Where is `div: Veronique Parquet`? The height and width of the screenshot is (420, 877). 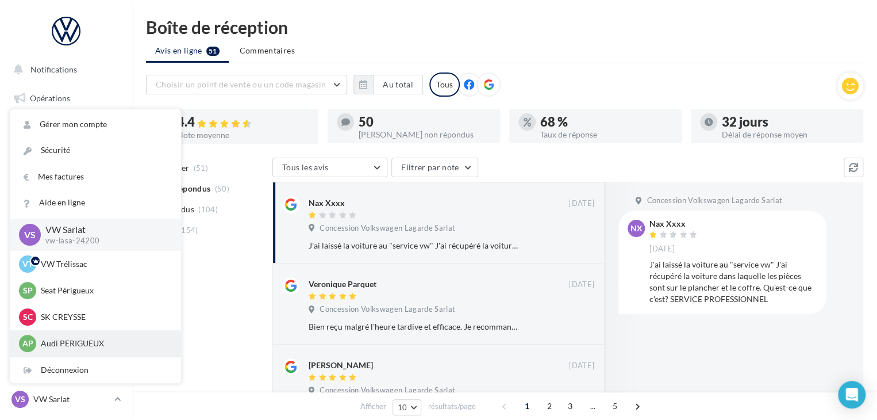
div: Veronique Parquet is located at coordinates (343, 284).